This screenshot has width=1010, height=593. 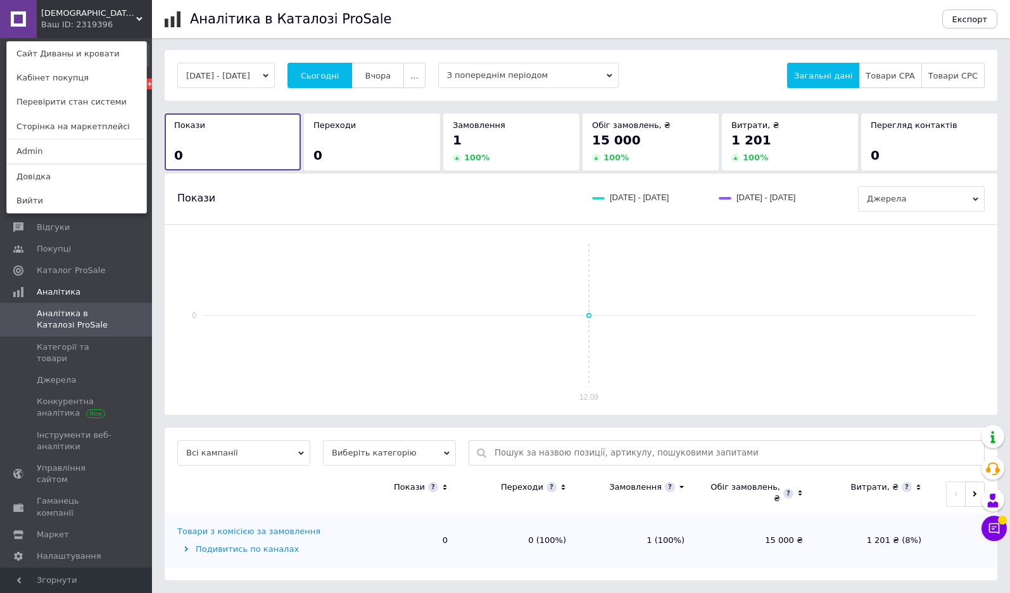 What do you see at coordinates (77, 319) in the screenshot?
I see `span: Аналітика в Каталозі ProSale` at bounding box center [77, 319].